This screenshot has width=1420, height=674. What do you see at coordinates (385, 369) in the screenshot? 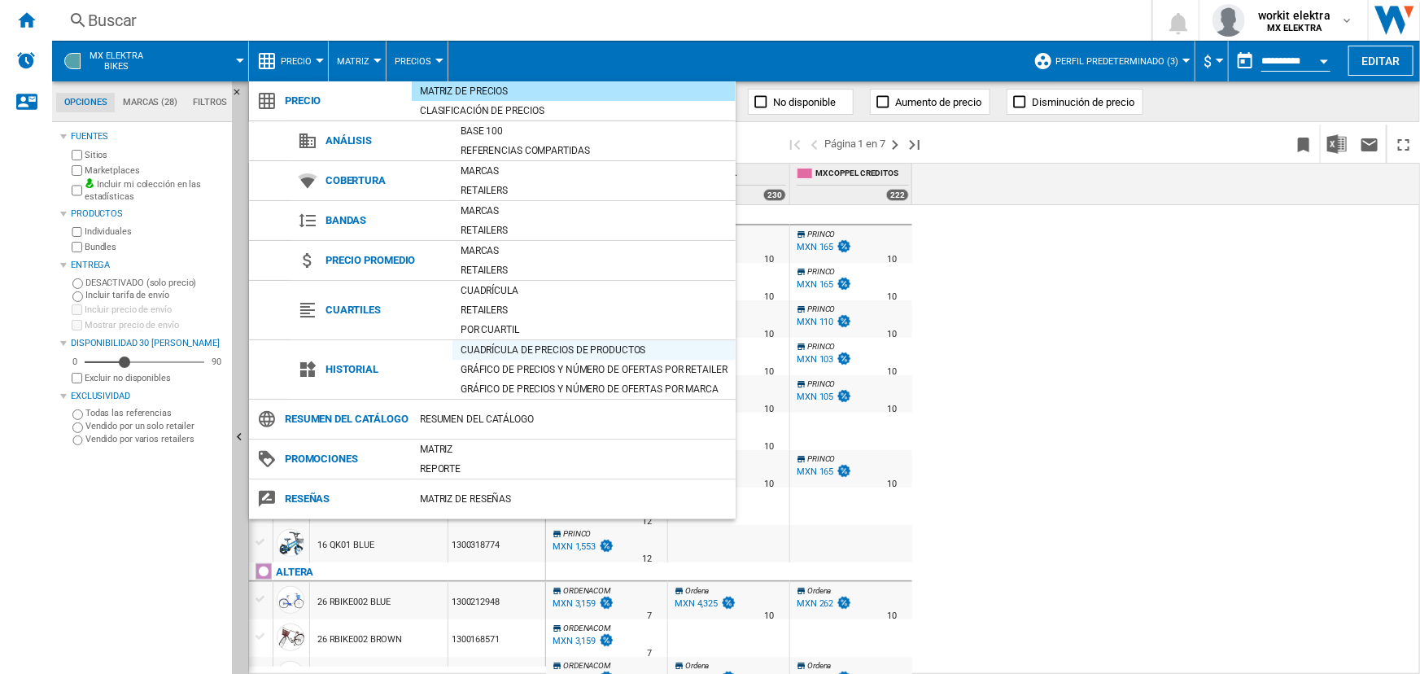
I see `span: Historial` at bounding box center [385, 369].